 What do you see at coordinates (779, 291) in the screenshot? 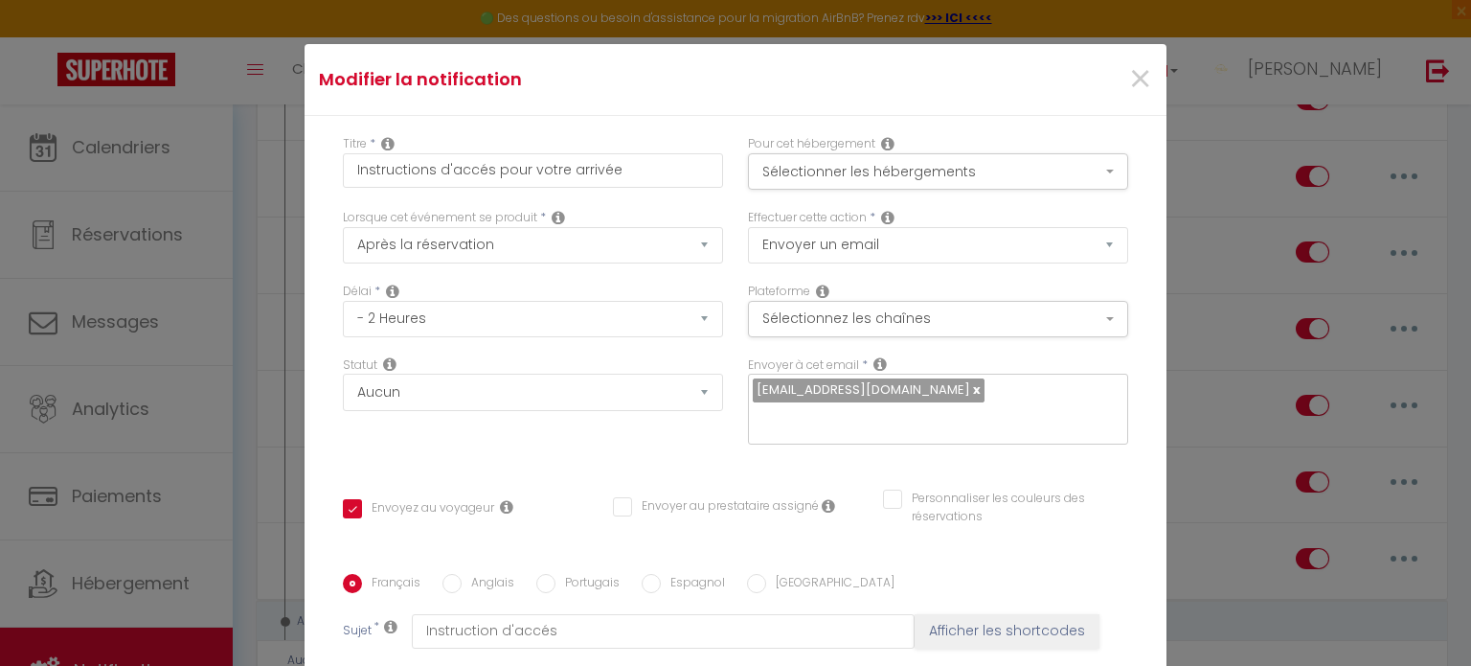
I see `label: Plateforme` at bounding box center [779, 291].